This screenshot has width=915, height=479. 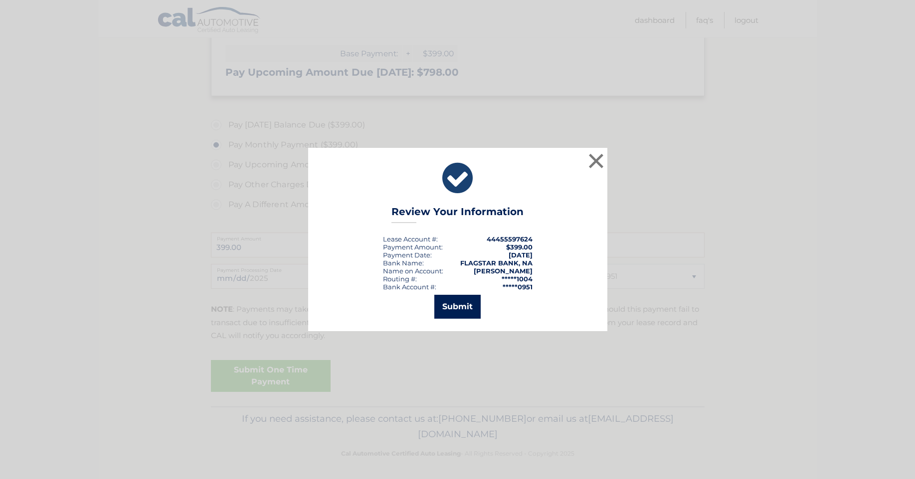 What do you see at coordinates (410, 239) in the screenshot?
I see `div: Lease Account #:` at bounding box center [410, 239].